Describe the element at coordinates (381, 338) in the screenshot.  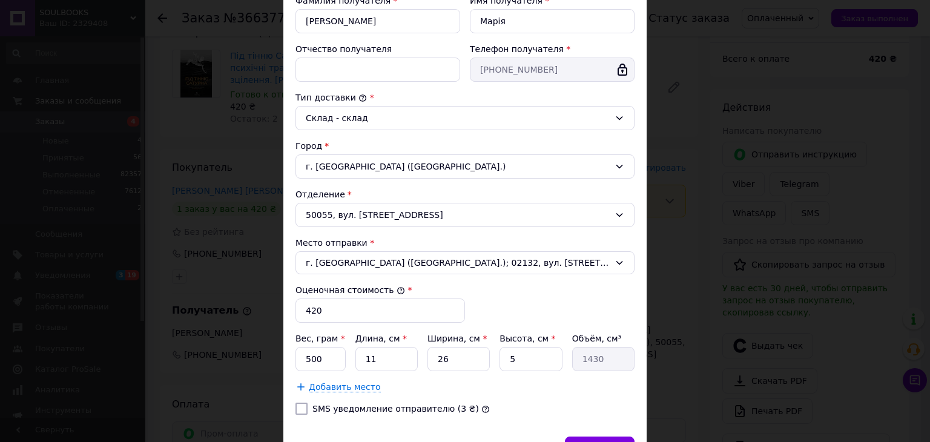
I see `label: Длина, см` at that location.